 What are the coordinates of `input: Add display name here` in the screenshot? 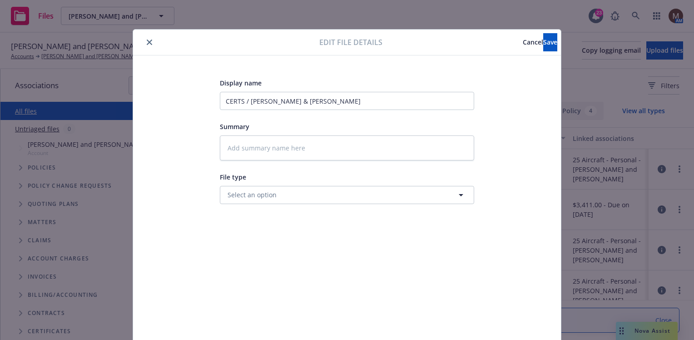 It's located at (347, 101).